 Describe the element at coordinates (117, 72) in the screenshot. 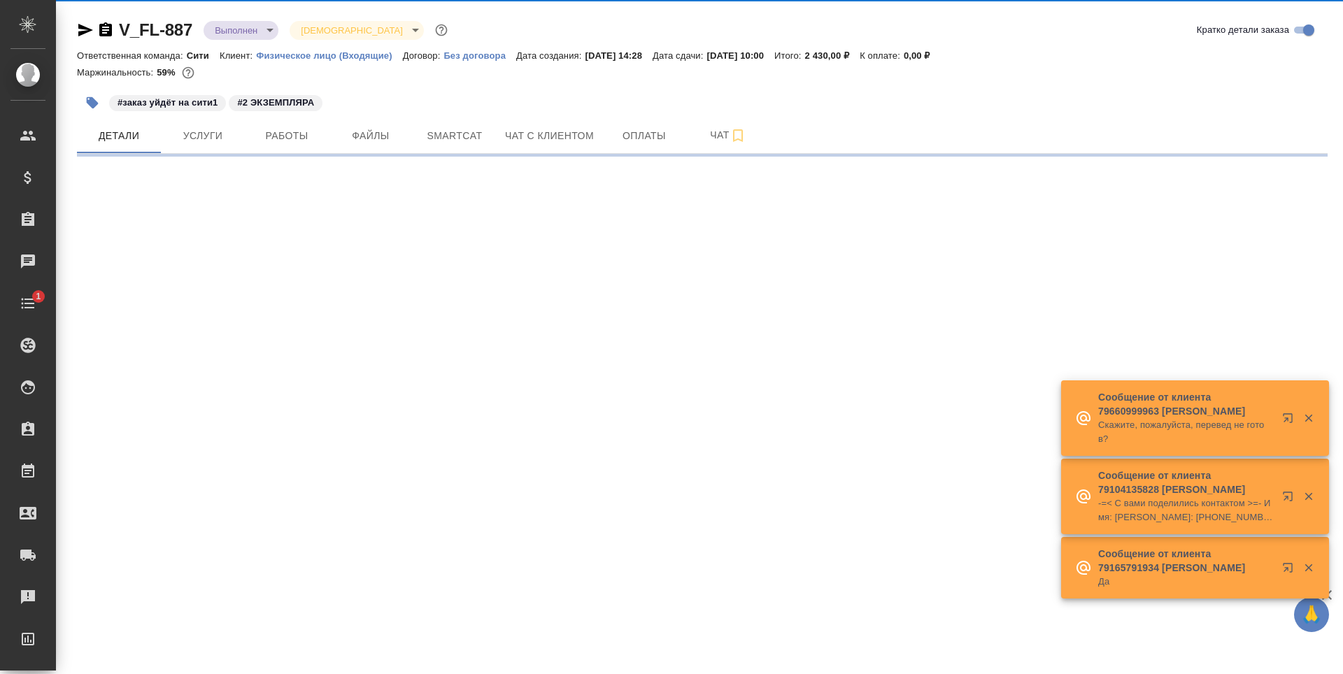

I see `p: Маржинальность:` at that location.